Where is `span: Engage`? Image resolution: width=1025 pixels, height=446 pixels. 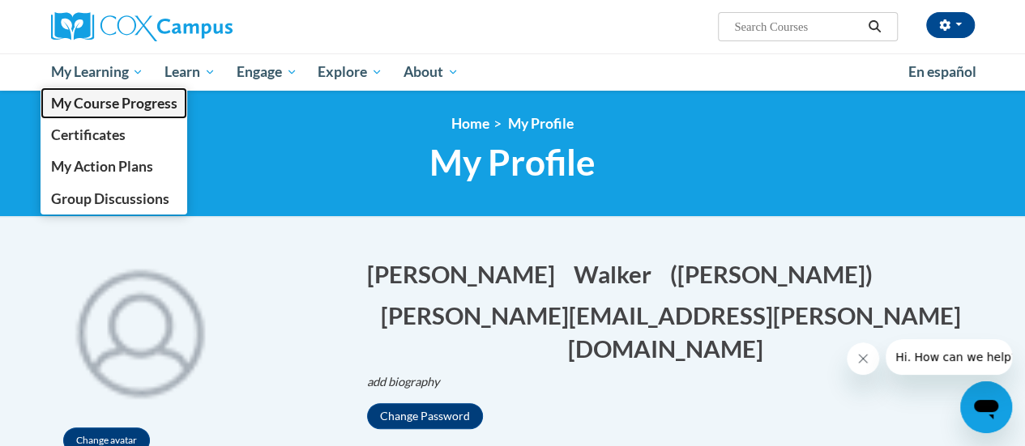
span: Engage is located at coordinates (267, 72).